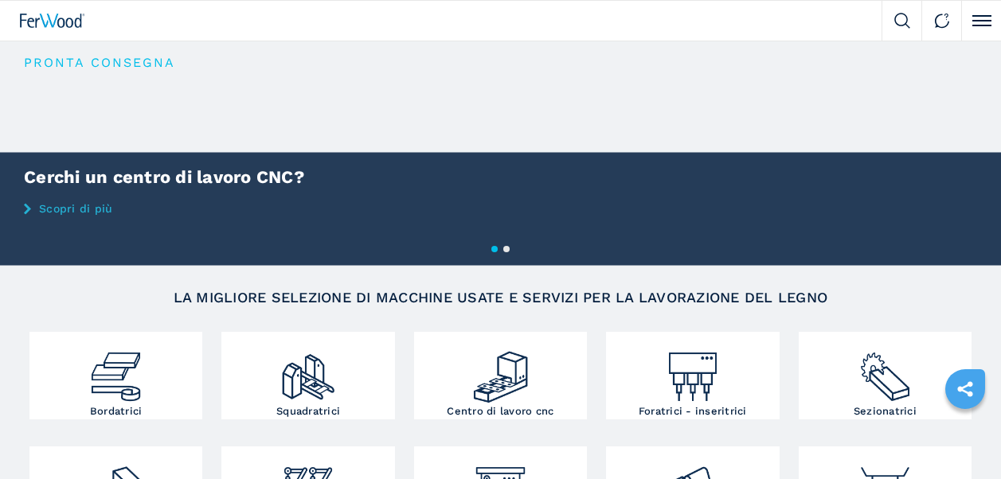  What do you see at coordinates (500, 376) in the screenshot?
I see `a: Centro di lavoro cnc` at bounding box center [500, 376].